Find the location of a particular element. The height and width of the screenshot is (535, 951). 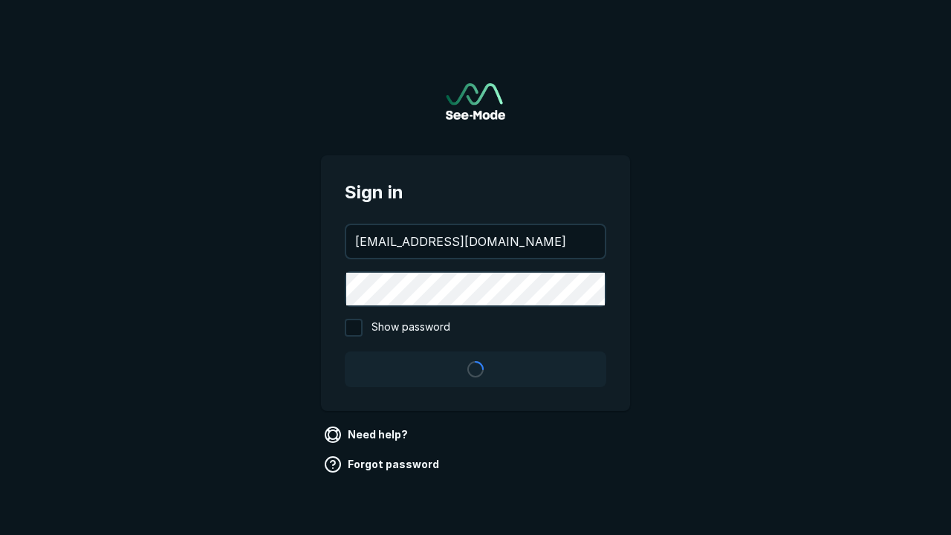

span: Show password is located at coordinates (411, 328).